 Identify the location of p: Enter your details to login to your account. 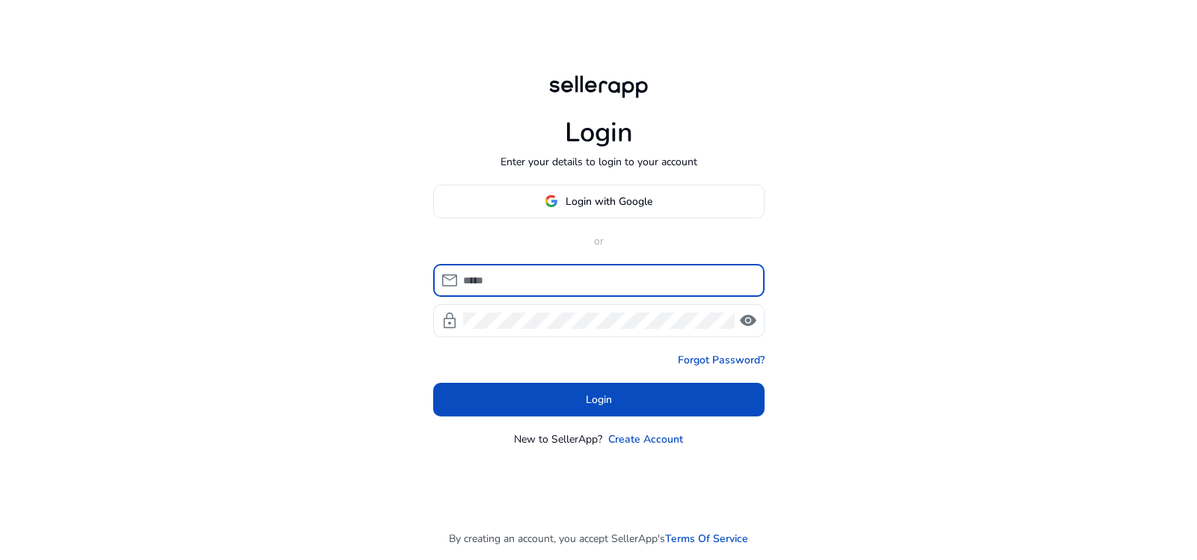
(599, 162).